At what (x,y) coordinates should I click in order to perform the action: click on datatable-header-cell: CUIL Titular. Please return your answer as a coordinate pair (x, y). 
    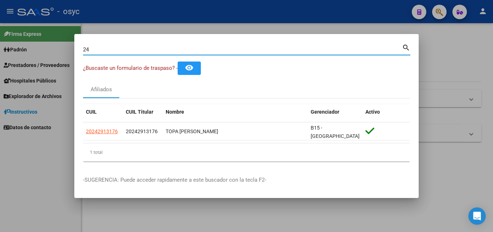
    Looking at the image, I should click on (143, 112).